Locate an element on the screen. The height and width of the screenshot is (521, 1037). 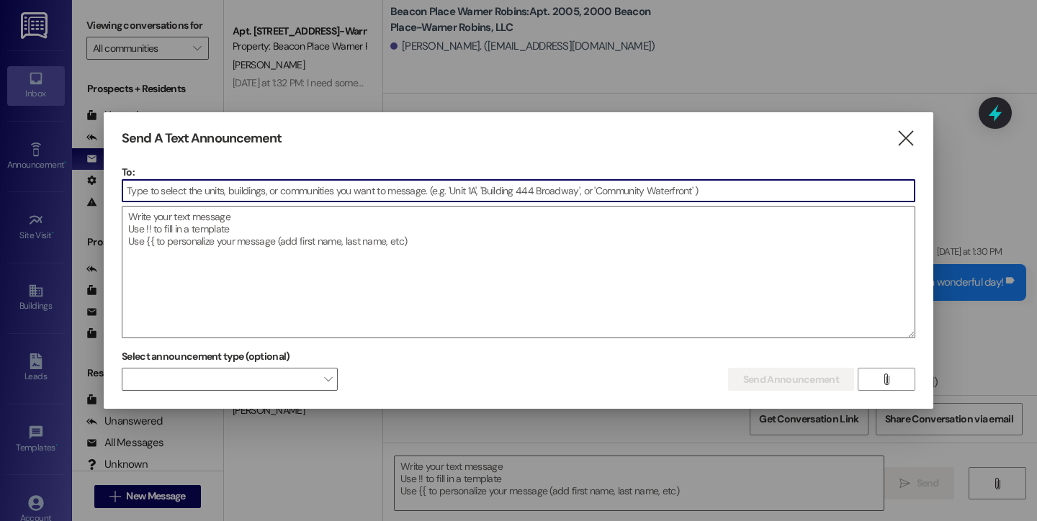
button: Send Announcement is located at coordinates (790, 379).